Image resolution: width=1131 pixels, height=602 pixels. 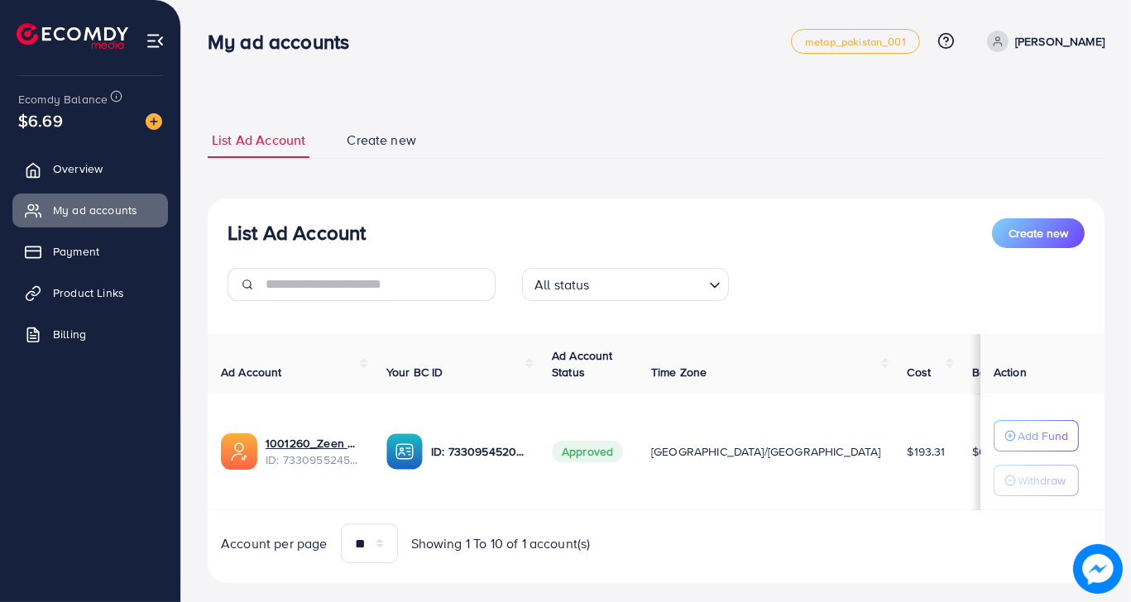 What do you see at coordinates (90, 169) in the screenshot?
I see `a: Overview` at bounding box center [90, 169].